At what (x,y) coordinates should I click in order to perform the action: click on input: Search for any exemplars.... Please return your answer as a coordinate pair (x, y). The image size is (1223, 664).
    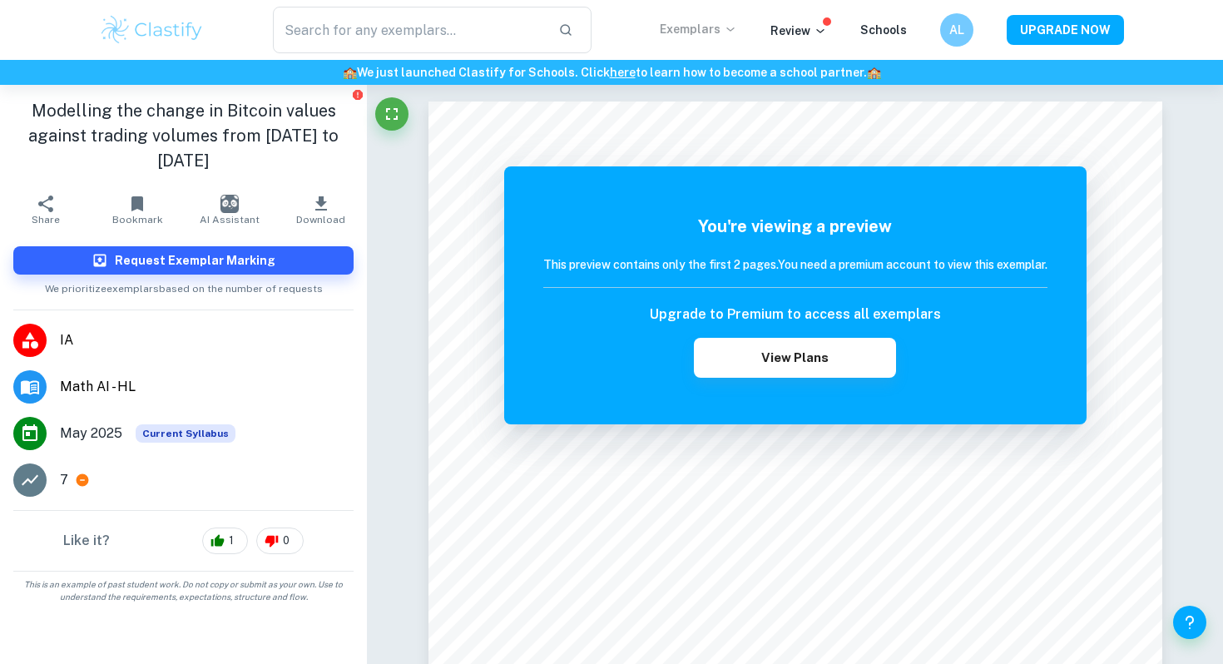
    Looking at the image, I should click on (408, 30).